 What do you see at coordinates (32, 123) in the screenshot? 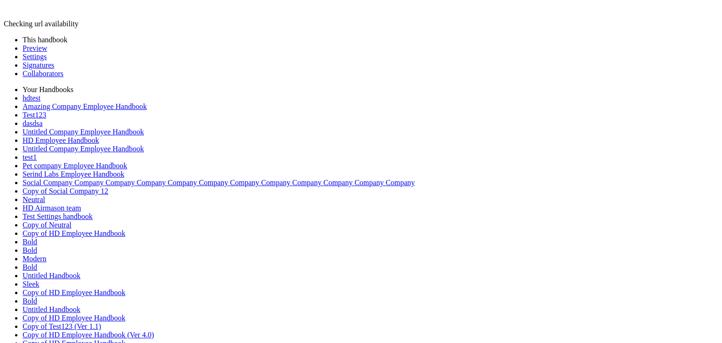
I see `a: dasdsa` at bounding box center [32, 123].